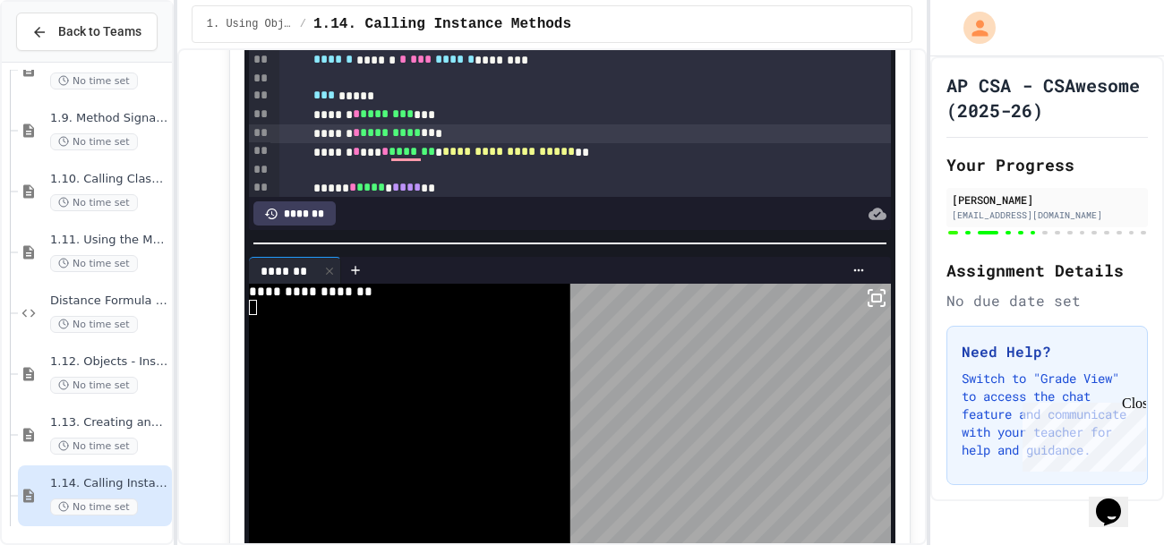  Describe the element at coordinates (1047, 98) in the screenshot. I see `h1: AP CSA - CSAwesome (2025-26)` at that location.